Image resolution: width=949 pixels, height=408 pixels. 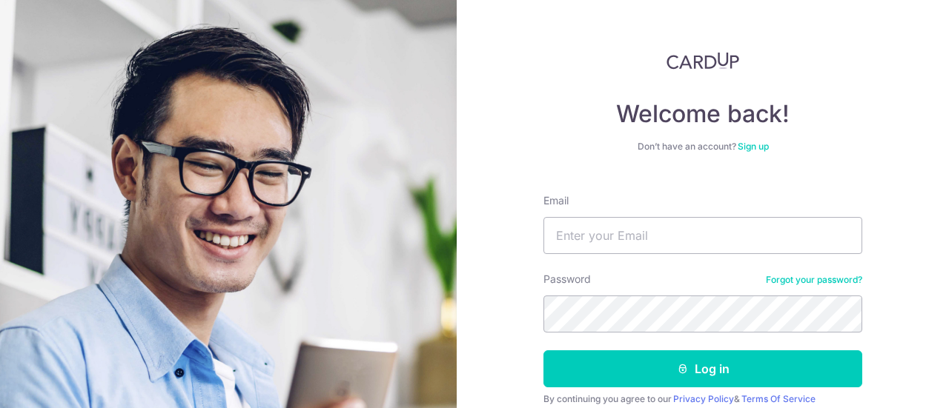 What do you see at coordinates (703, 369) in the screenshot?
I see `button: Log in` at bounding box center [703, 369].